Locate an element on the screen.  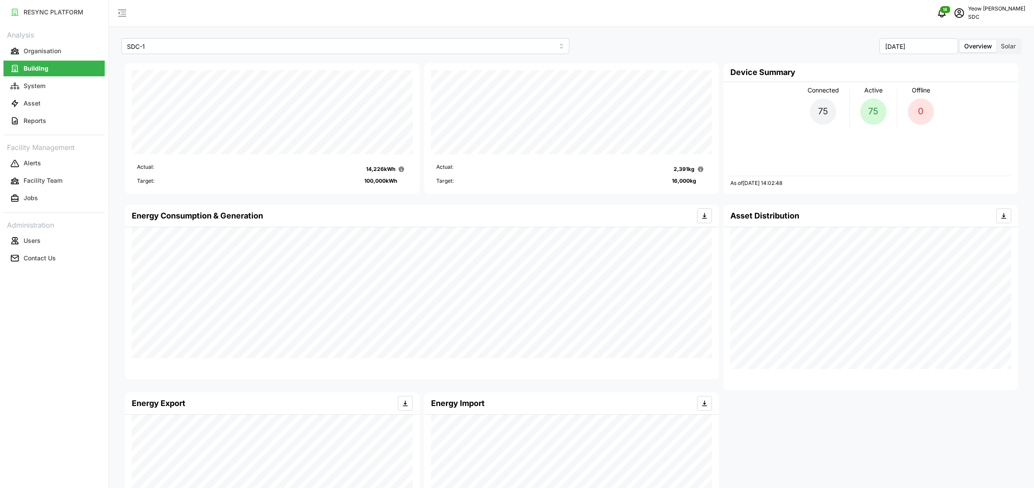
button: notifications is located at coordinates (942, 13).